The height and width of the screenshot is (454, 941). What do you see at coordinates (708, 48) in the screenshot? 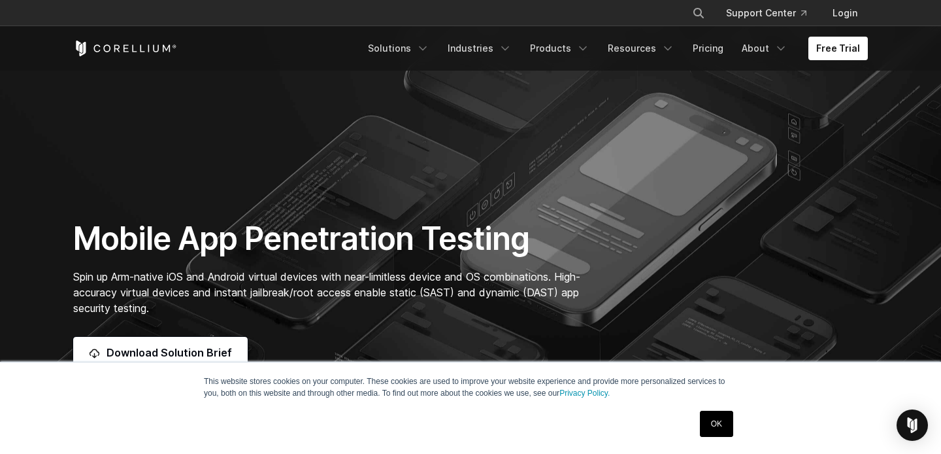
I see `a: Pricing` at bounding box center [708, 48].